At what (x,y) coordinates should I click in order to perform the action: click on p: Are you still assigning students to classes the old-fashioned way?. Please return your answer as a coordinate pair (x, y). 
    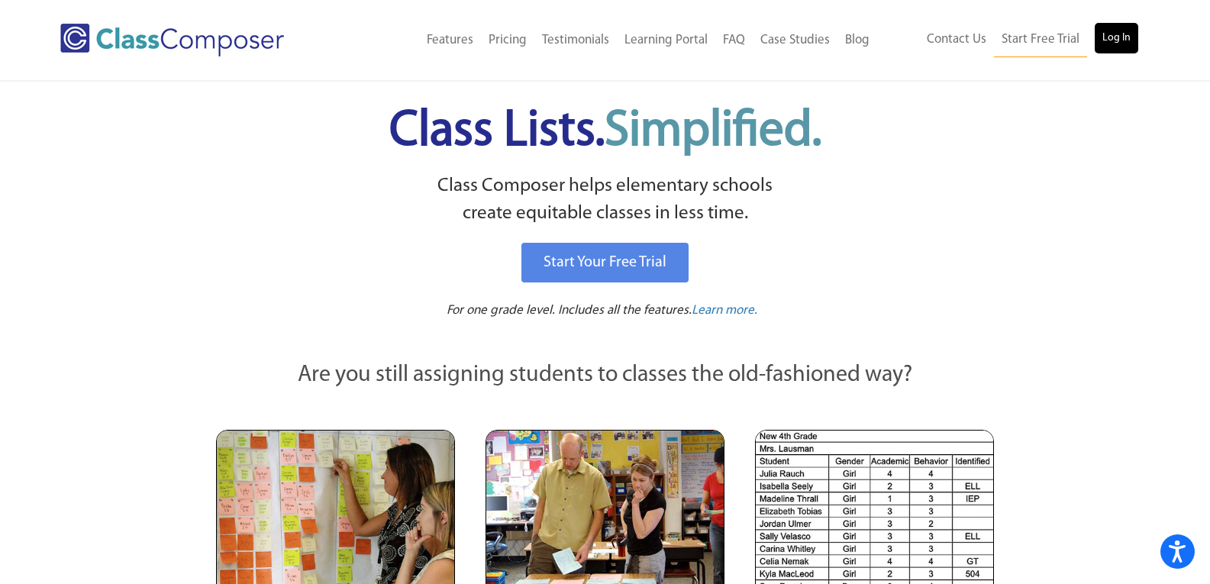
    Looking at the image, I should click on (605, 376).